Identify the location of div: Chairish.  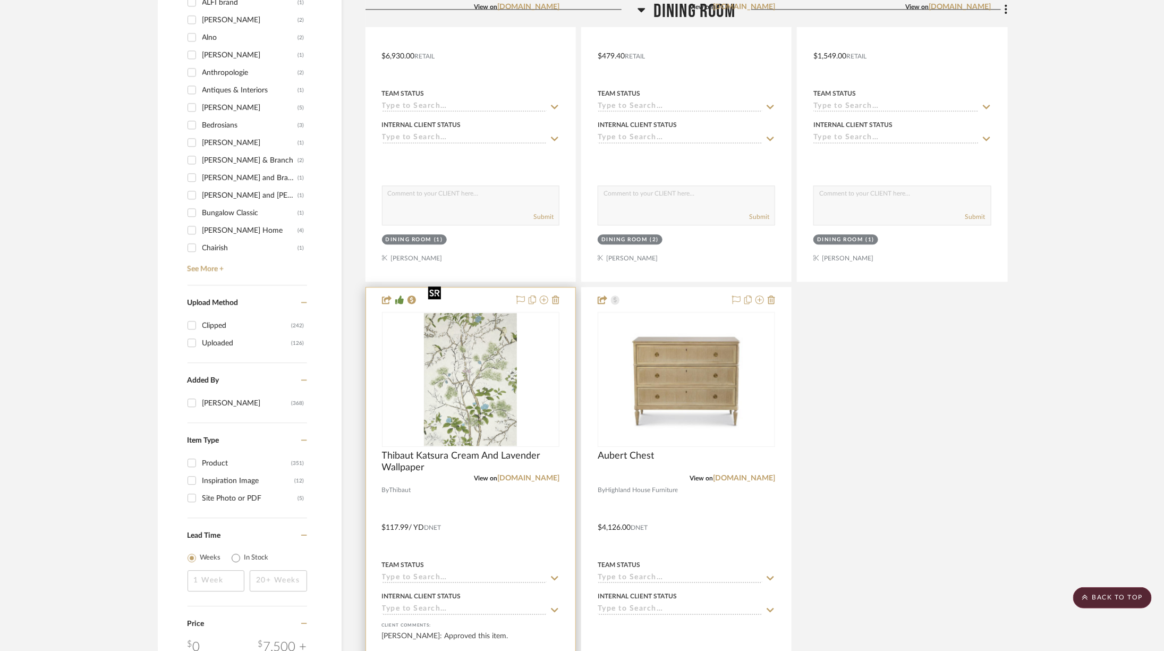
(250, 248).